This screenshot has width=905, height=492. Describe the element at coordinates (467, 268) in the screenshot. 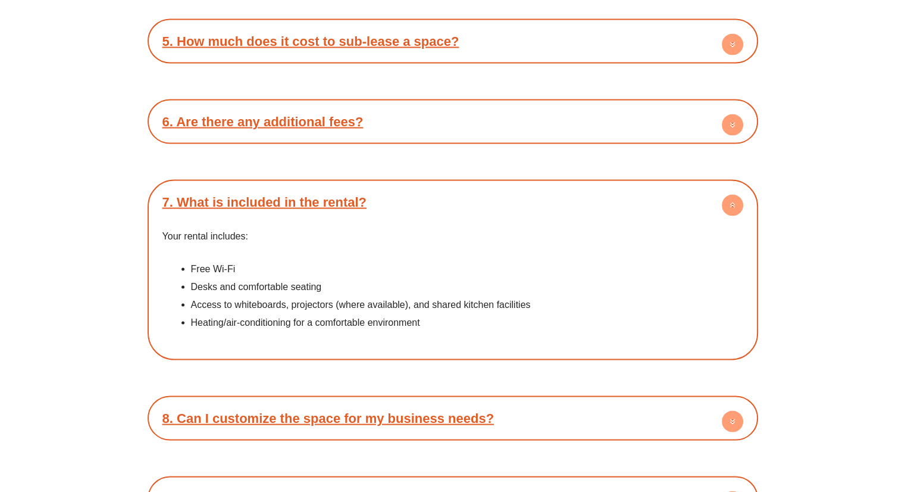

I see `li: Free Wi-Fi` at that location.